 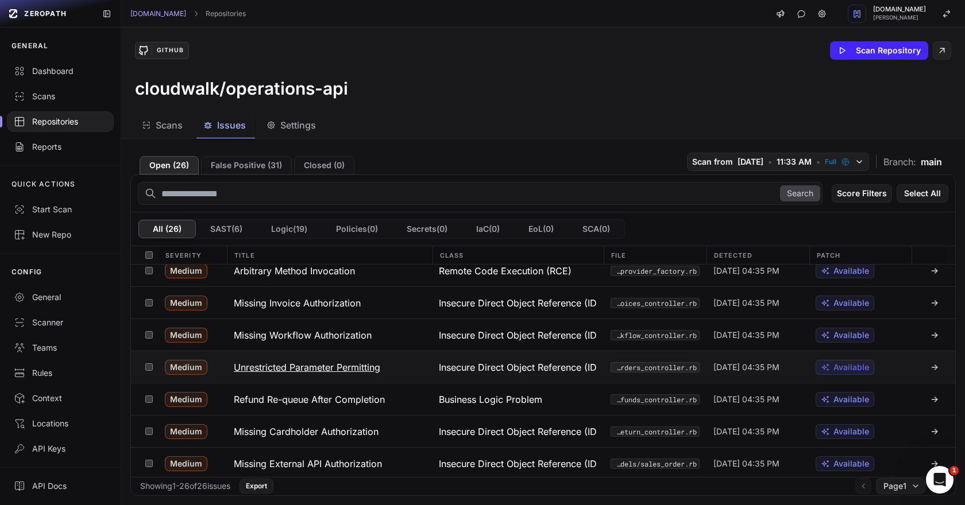 What do you see at coordinates (543, 431) in the screenshot?
I see `div: Medium Missing Cardholder Authorization Insecure Direct Object Reference (IDOR) app/controllers/s...` at bounding box center [543, 431].